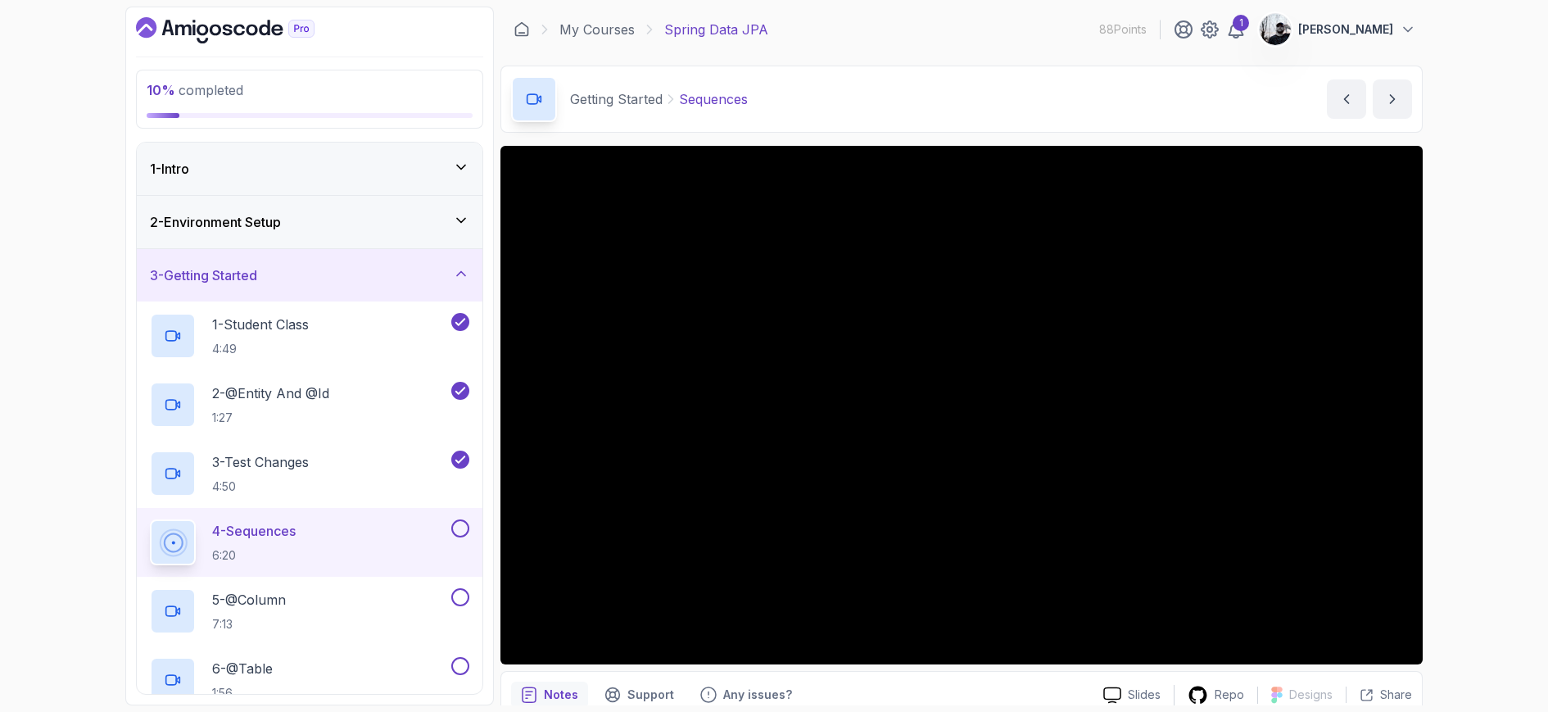  Describe the element at coordinates (758, 694) in the screenshot. I see `p: Any issues?` at that location.